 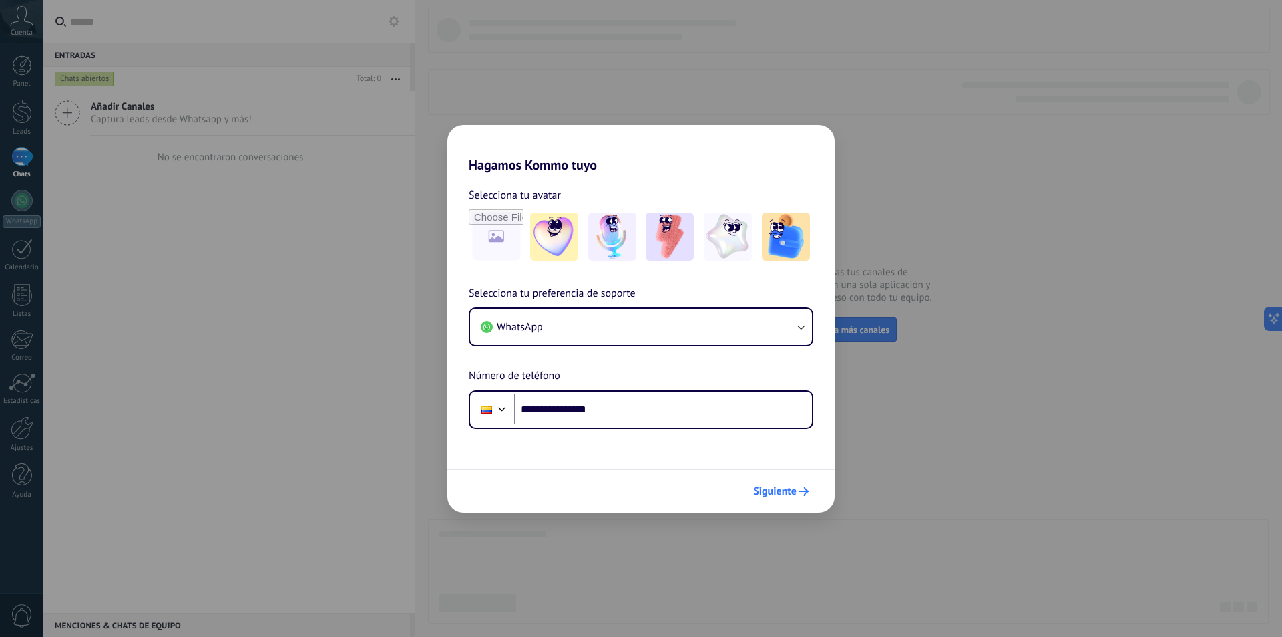 I want to click on img: -4.jpeg, so click(x=728, y=236).